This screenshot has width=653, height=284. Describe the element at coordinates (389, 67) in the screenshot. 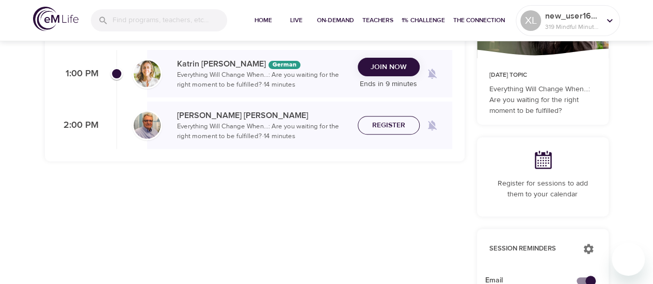

I see `span: Join Now` at that location.